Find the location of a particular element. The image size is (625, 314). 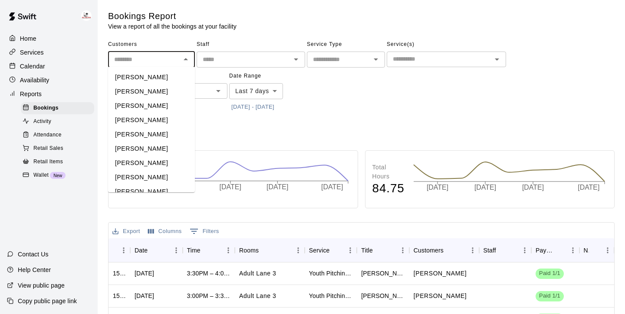

p: Help Center is located at coordinates (34, 270).